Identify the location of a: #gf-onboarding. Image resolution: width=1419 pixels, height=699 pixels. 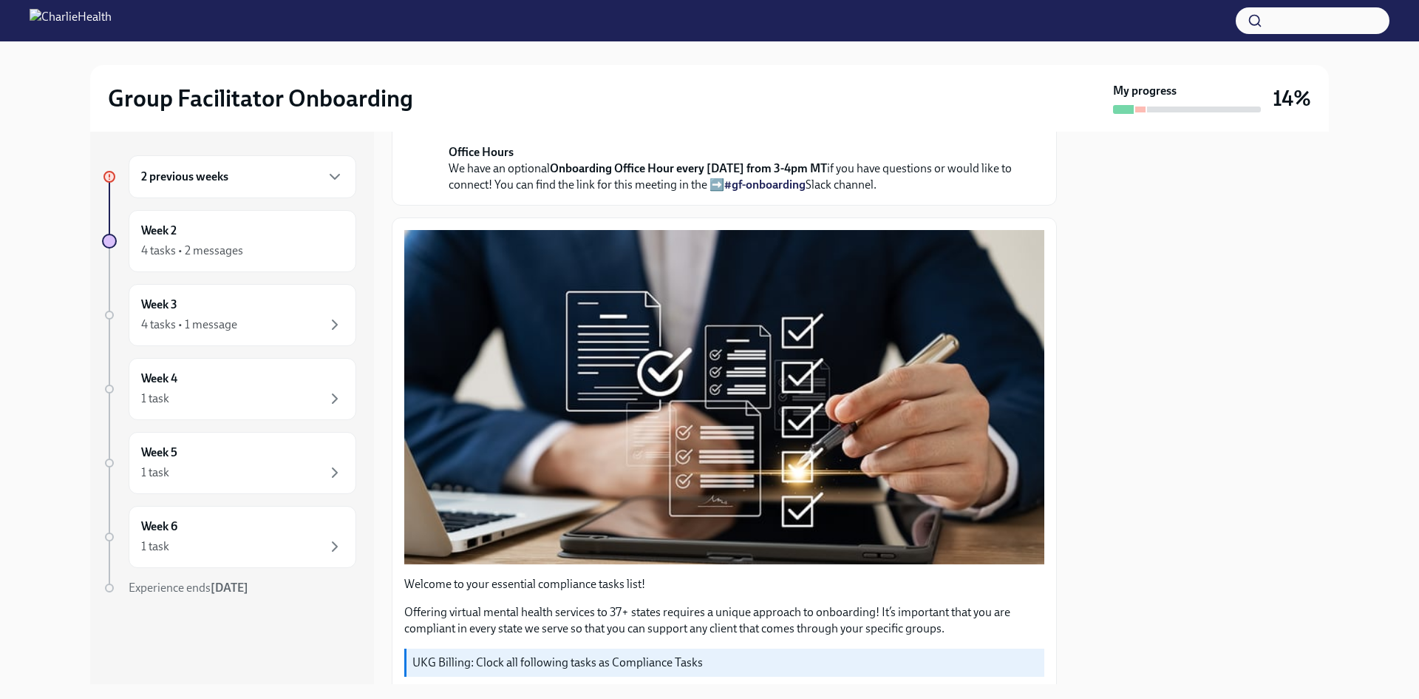
(765, 184).